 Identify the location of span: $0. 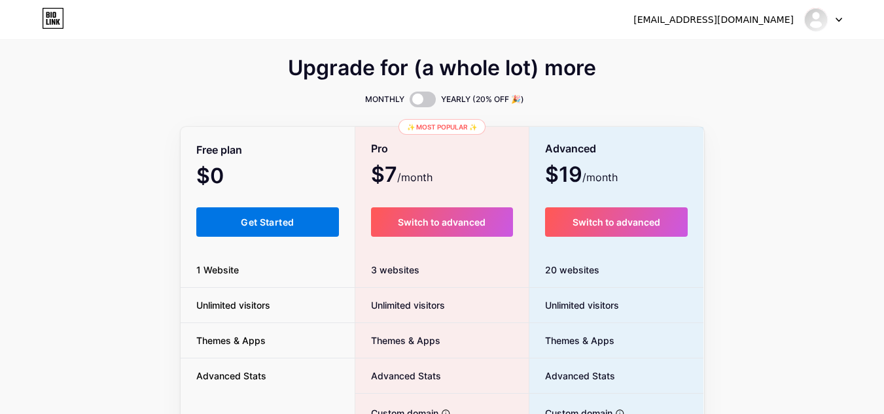
(228, 177).